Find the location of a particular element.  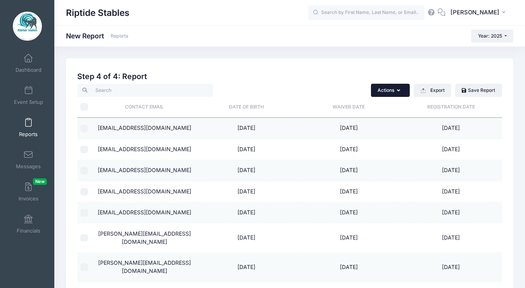

h1: Riptide Stables is located at coordinates (98, 13).